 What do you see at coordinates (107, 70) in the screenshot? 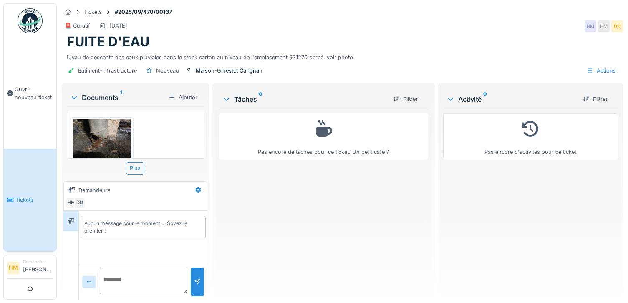
I see `div: Batiment-Infrastructure` at bounding box center [107, 70].